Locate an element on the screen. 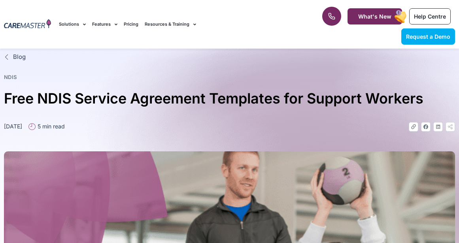  a: What's New is located at coordinates (375, 16).